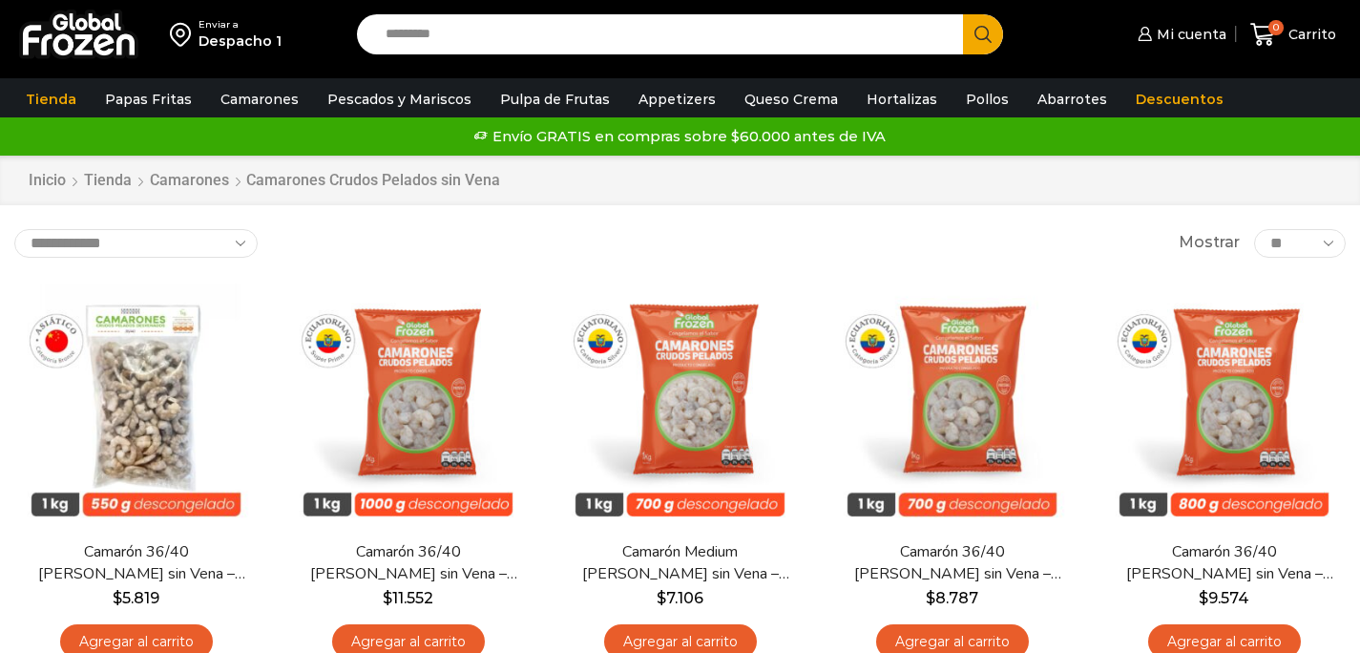 The width and height of the screenshot is (1360, 653). I want to click on select: Pedido de la tienda, so click(135, 243).